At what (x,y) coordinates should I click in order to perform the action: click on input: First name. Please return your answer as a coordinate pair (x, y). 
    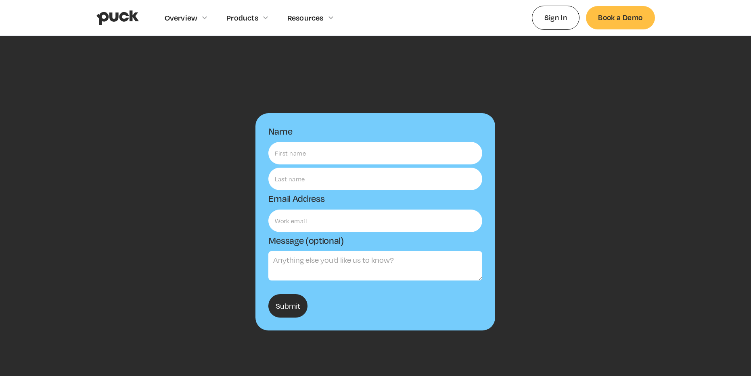
    Looking at the image, I should click on (375, 153).